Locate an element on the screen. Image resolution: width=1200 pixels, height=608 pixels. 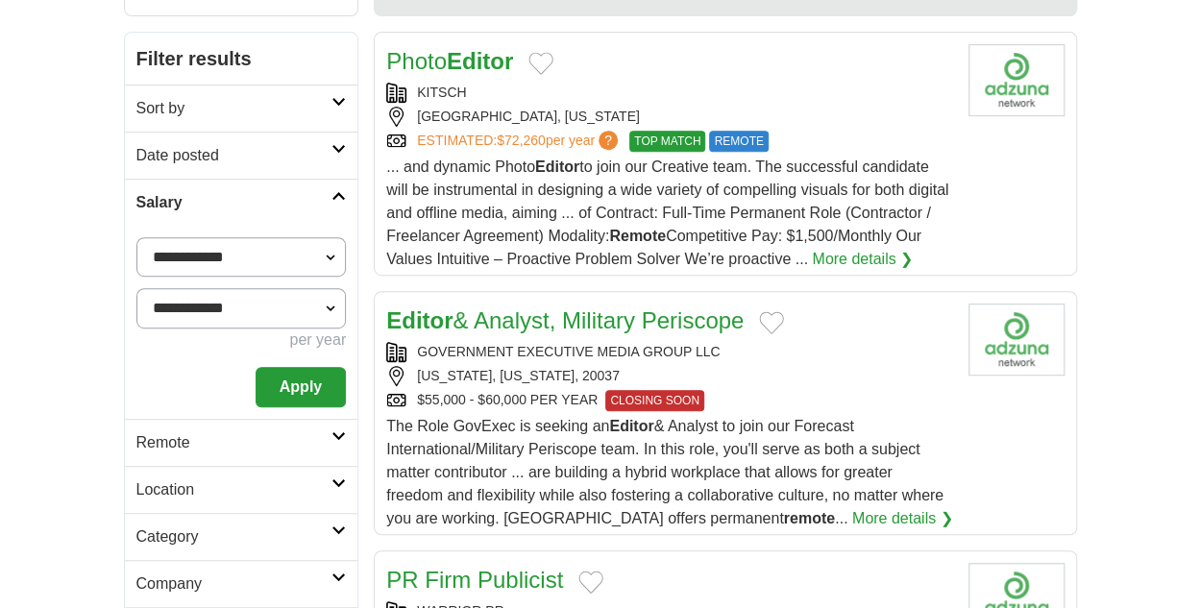
h2: Category is located at coordinates (234, 537).